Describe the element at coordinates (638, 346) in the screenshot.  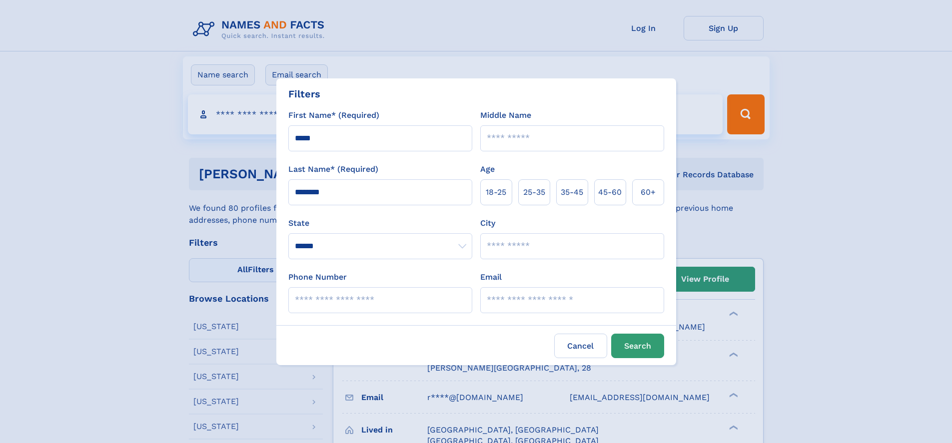
I see `button: Search` at that location.